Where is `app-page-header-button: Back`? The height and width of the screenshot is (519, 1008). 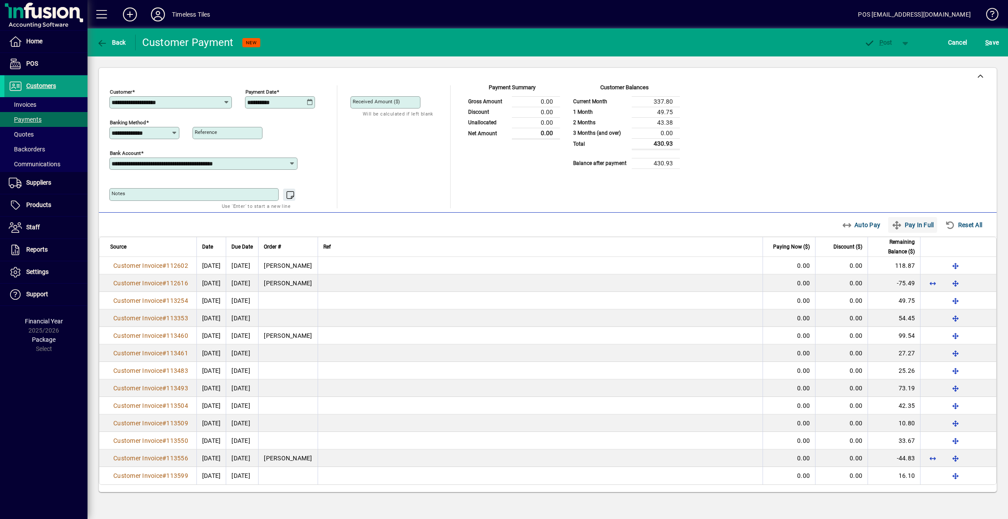
app-page-header-button: Back is located at coordinates (112, 42).